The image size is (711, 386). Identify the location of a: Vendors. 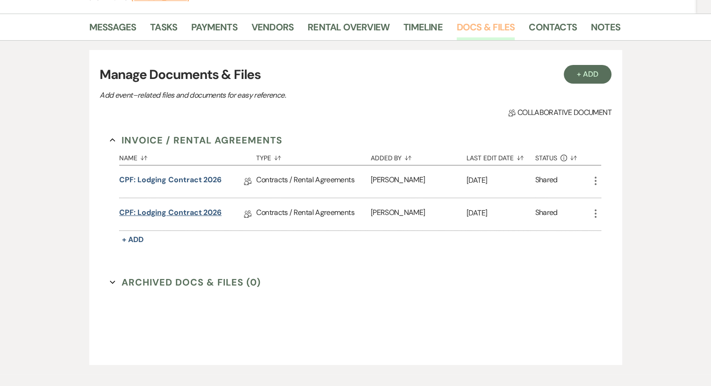
(273, 30).